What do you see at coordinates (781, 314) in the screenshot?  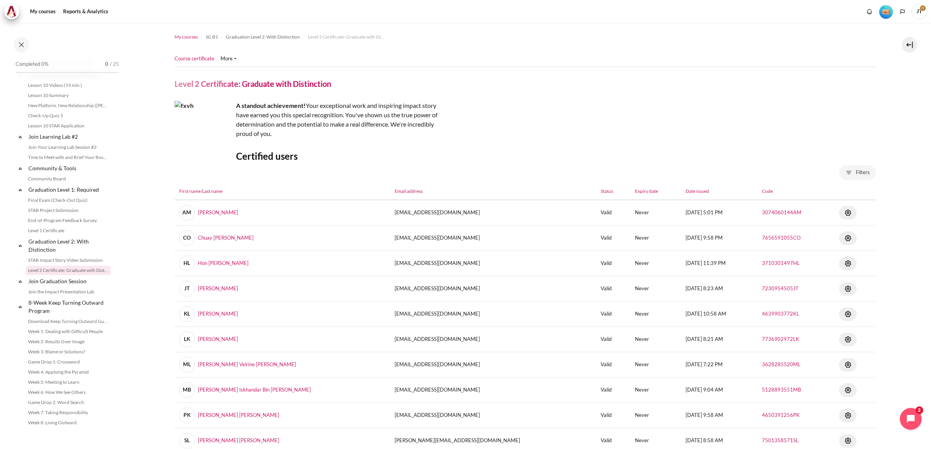 I see `a: 4639903772KL` at bounding box center [781, 314].